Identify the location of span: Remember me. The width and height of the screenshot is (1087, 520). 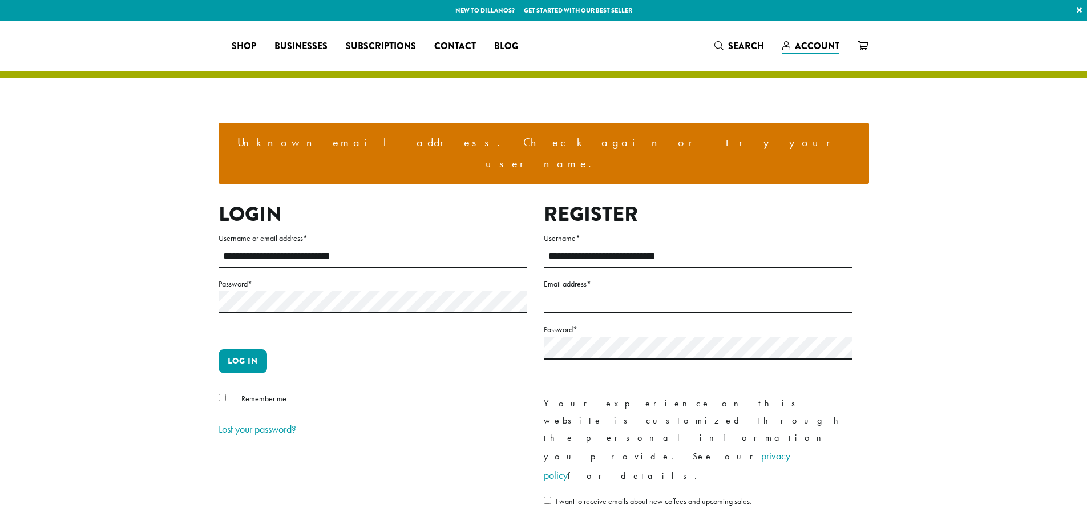
(264, 398).